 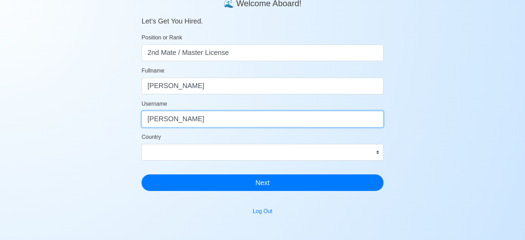 What do you see at coordinates (154, 104) in the screenshot?
I see `span: Username` at bounding box center [154, 104].